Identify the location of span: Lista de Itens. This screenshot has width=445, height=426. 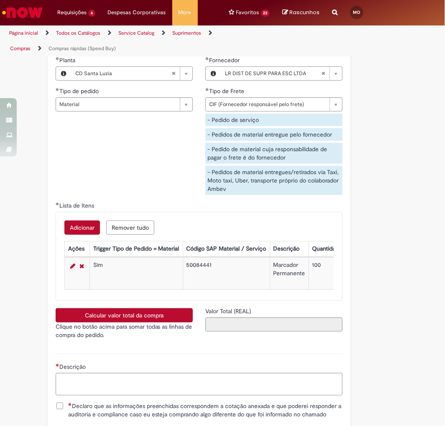
(77, 206).